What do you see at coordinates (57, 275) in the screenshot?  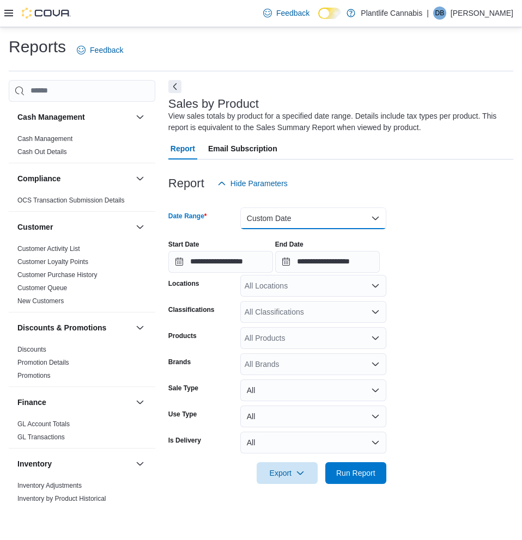 I see `a: Customer Purchase History` at bounding box center [57, 275].